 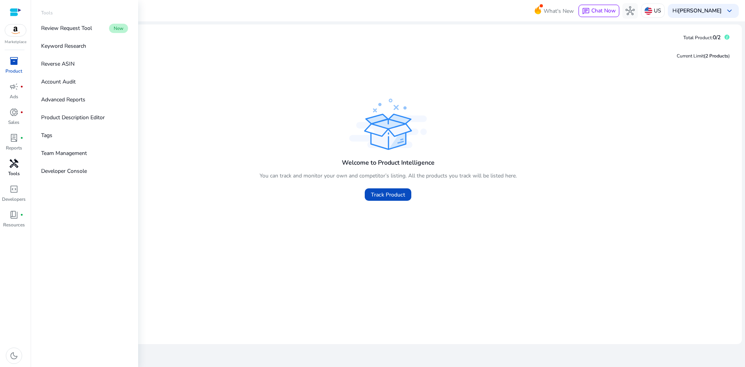 I want to click on p: Marketplace, so click(x=16, y=42).